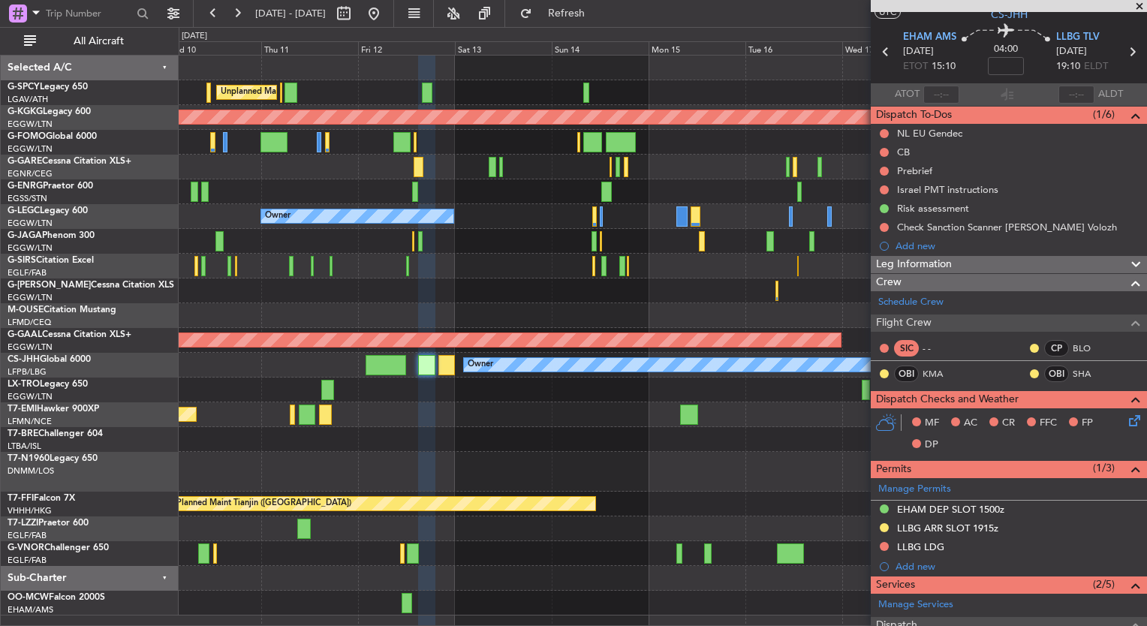 This screenshot has width=1147, height=626. Describe the element at coordinates (25, 161) in the screenshot. I see `span: G-GARE` at that location.